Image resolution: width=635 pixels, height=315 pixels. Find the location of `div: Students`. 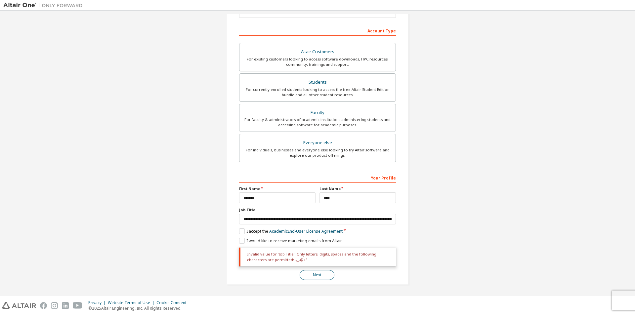

div: Students is located at coordinates (317, 82).